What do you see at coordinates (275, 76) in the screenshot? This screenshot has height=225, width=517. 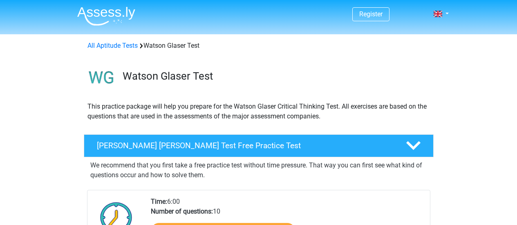 I see `h3: Watson Glaser Test` at bounding box center [275, 76].